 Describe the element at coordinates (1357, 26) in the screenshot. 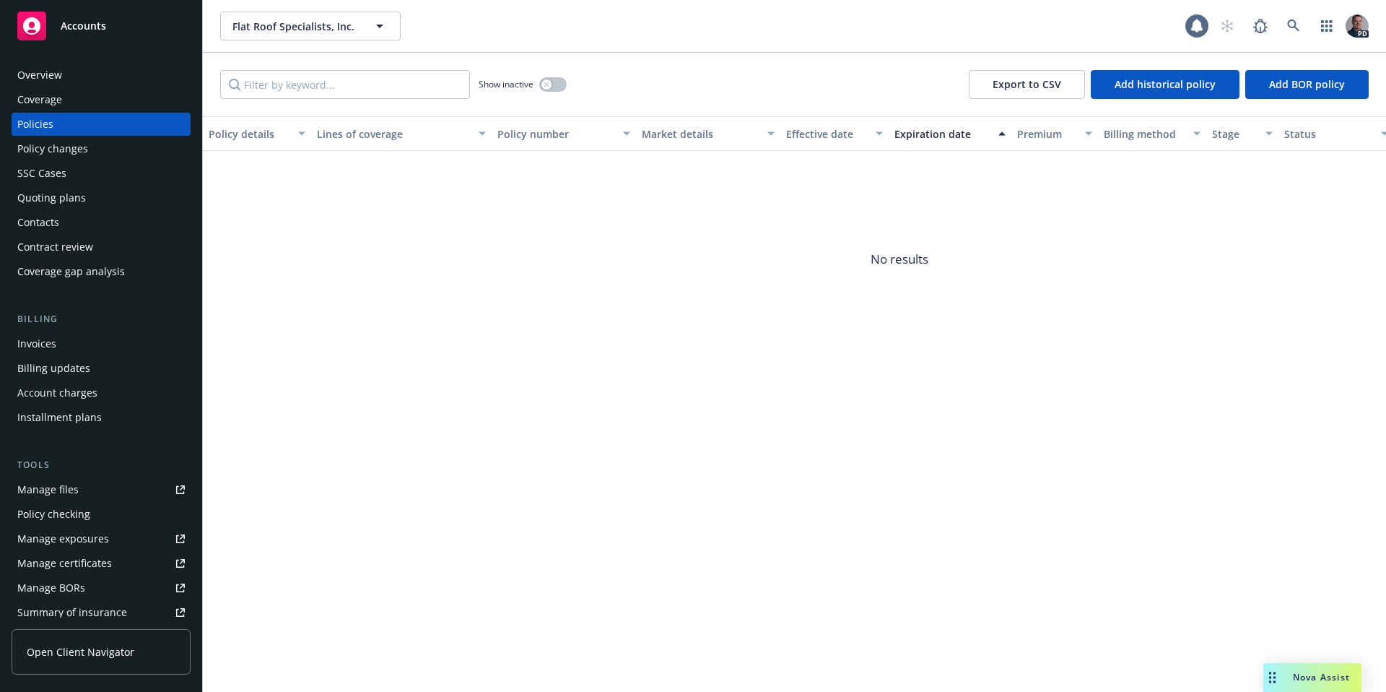

I see `img: photo` at that location.